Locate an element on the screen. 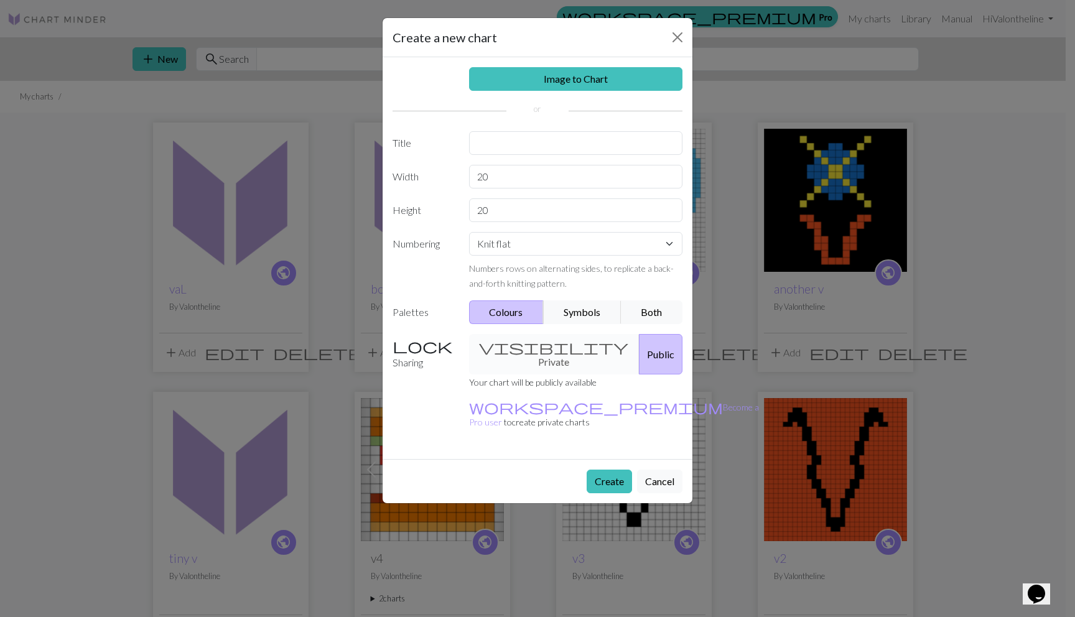 The width and height of the screenshot is (1075, 617). button: Symbols is located at coordinates (582, 312).